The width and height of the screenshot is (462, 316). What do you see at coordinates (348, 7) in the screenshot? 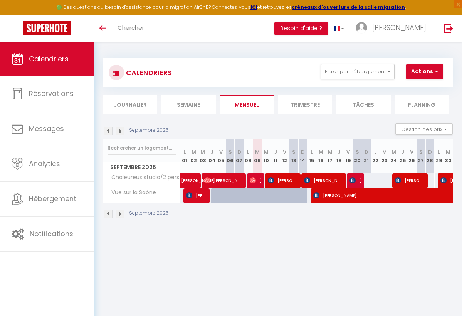
I see `a: créneaux d'ouverture de la salle migration` at bounding box center [348, 7].